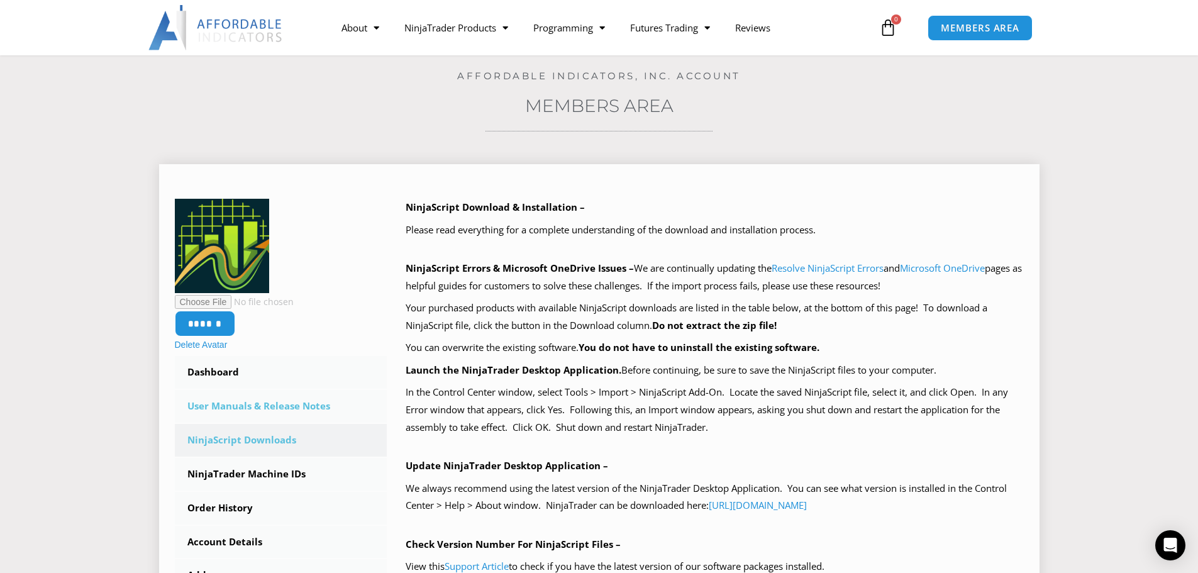 This screenshot has height=573, width=1198. Describe the element at coordinates (980, 28) in the screenshot. I see `span: MEMBERS AREA` at that location.